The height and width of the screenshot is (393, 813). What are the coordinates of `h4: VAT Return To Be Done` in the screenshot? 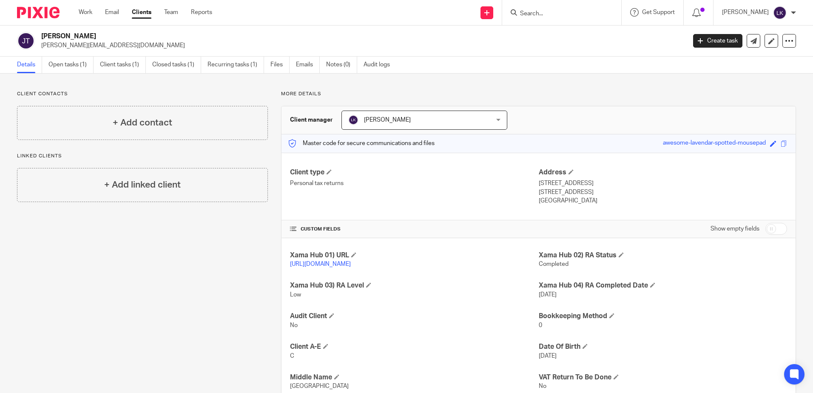 It's located at (663, 377).